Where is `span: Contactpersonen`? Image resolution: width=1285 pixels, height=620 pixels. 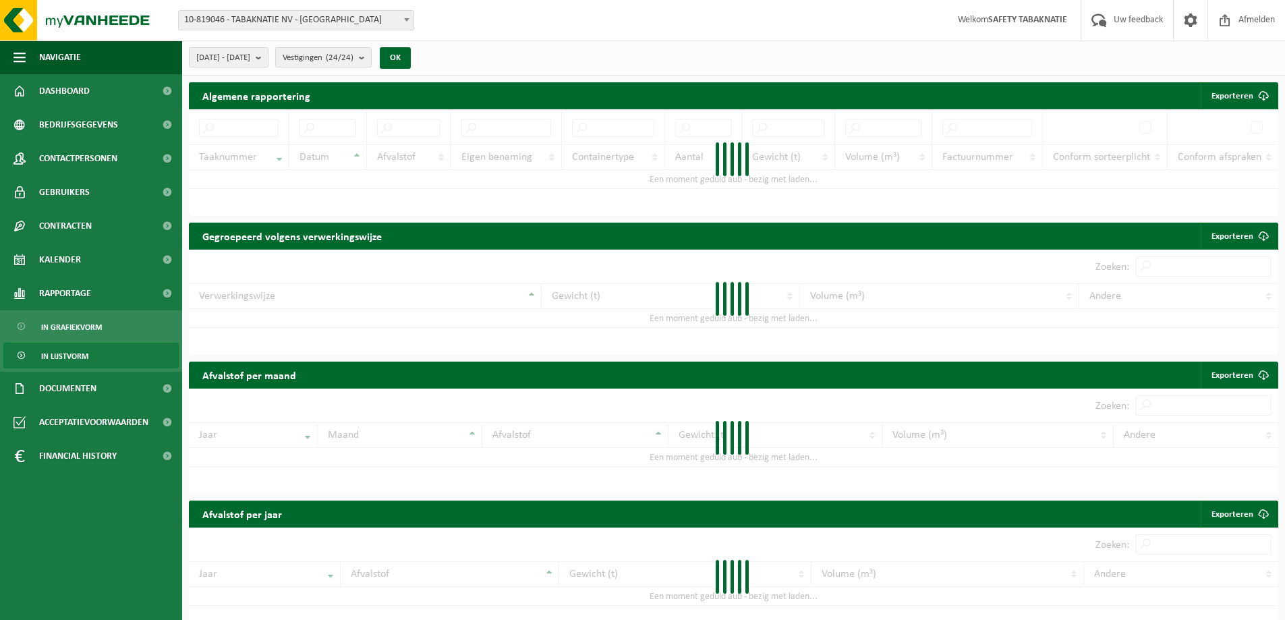 span: Contactpersonen is located at coordinates (78, 159).